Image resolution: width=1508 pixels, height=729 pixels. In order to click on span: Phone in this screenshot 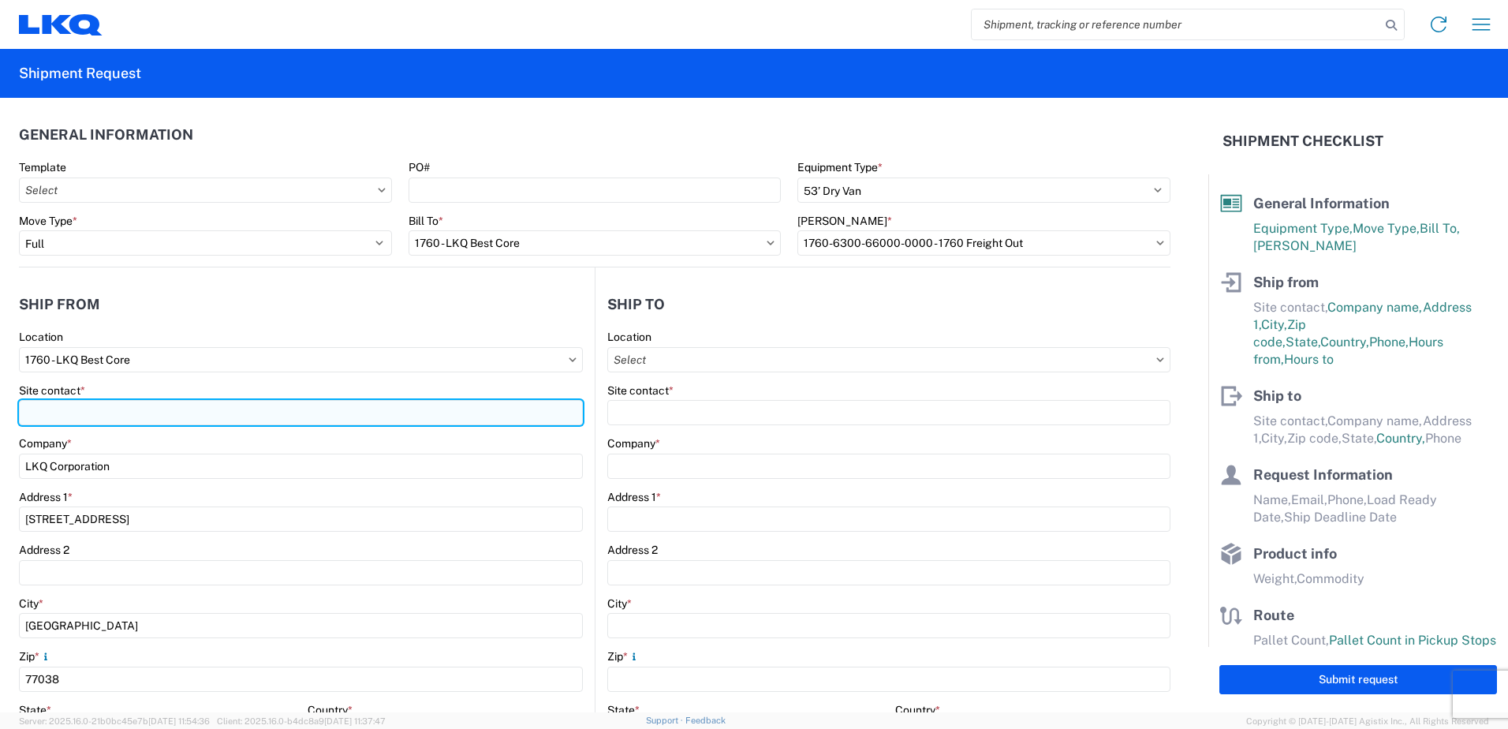, I will do `click(1443, 438)`.